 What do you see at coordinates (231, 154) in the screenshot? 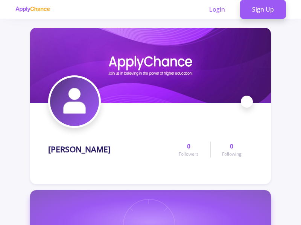
I see `span: Following` at bounding box center [231, 154].